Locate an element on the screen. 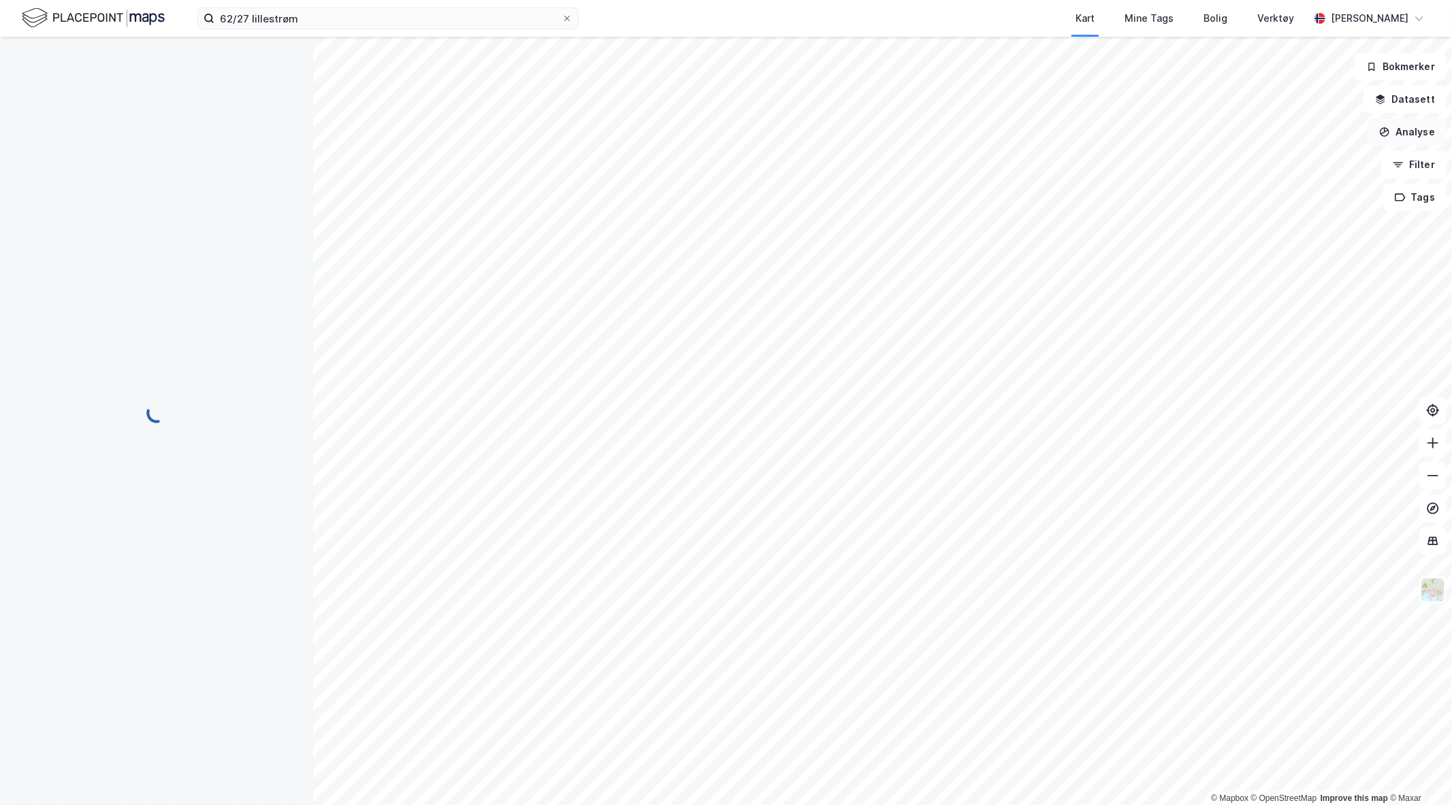 This screenshot has width=1452, height=805. div: Verktøy is located at coordinates (1276, 18).